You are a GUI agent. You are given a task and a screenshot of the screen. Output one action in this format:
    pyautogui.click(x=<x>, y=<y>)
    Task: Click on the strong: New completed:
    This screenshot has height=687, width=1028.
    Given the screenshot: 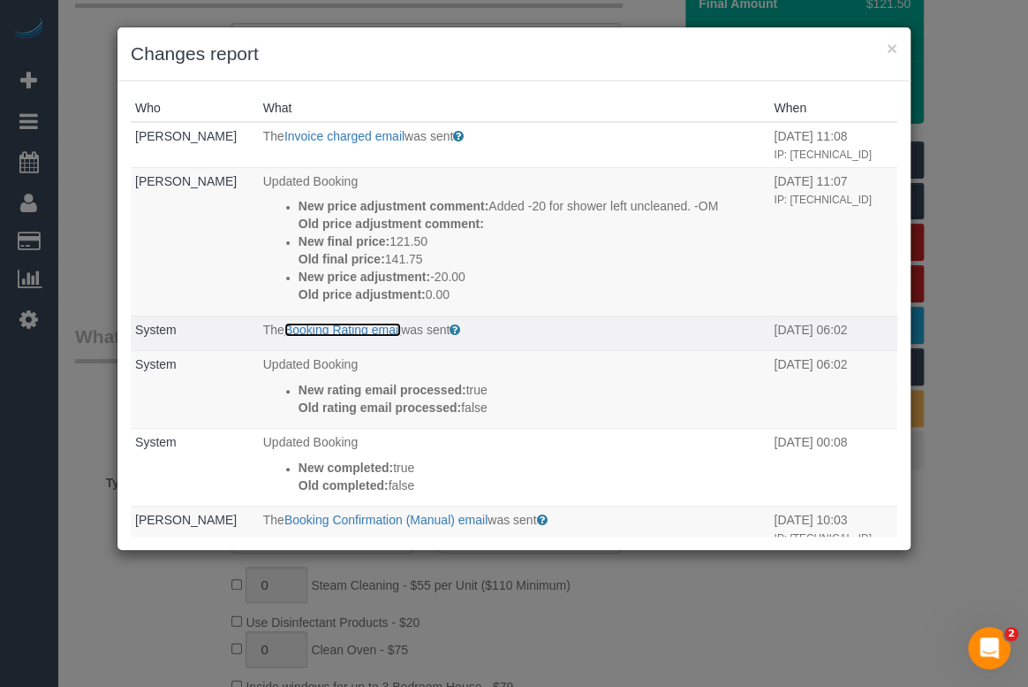 What is the action you would take?
    pyautogui.click(x=345, y=467)
    